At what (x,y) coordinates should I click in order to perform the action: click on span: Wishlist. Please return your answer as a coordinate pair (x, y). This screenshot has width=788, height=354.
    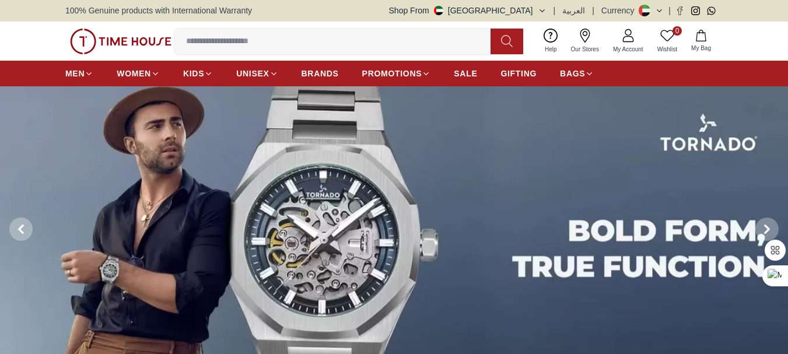
    Looking at the image, I should click on (667, 49).